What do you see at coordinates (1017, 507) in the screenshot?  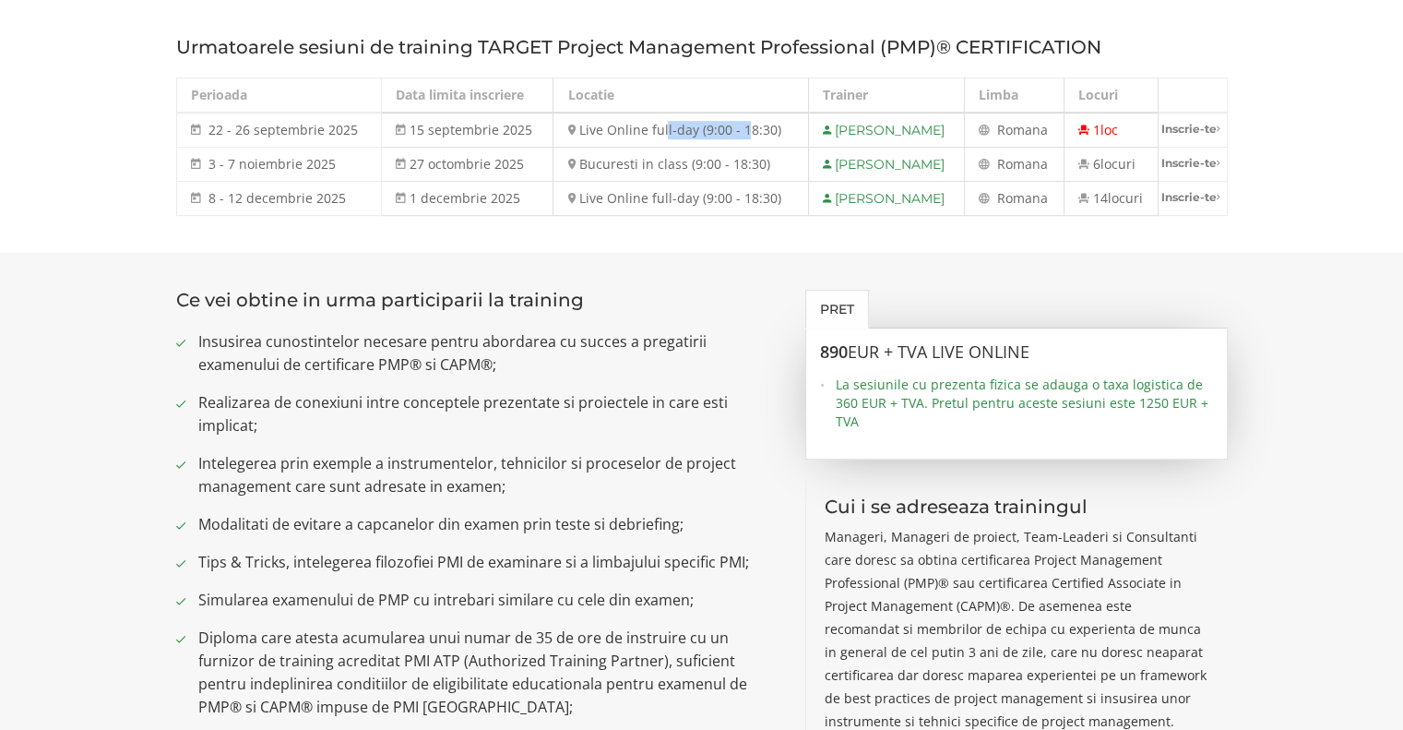 I see `h3: Cui i se adreseaza trainingul` at bounding box center [1017, 507].